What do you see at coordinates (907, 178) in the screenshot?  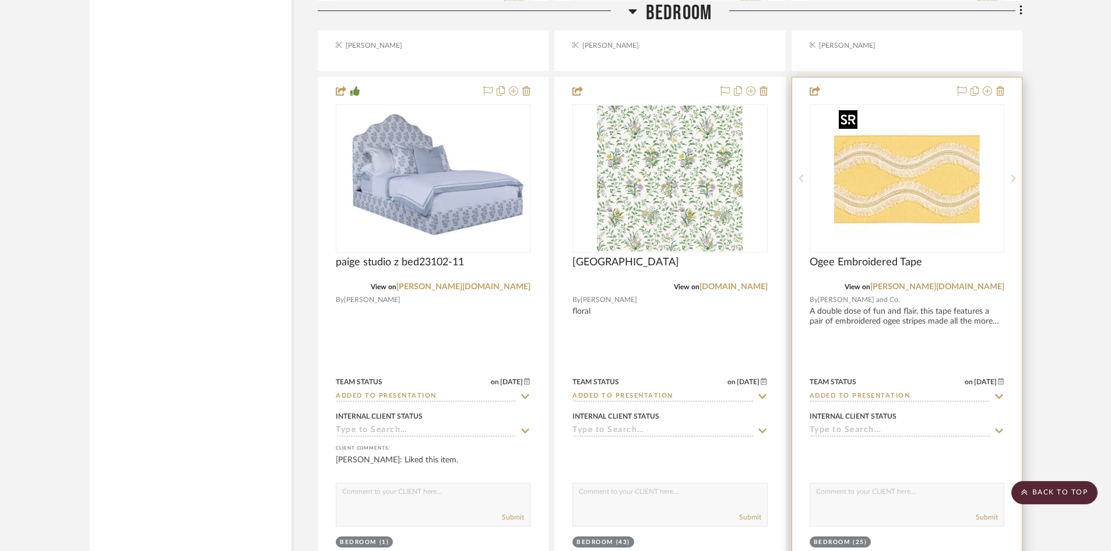 I see `img: Ogee Embroidered Tape` at bounding box center [907, 178].